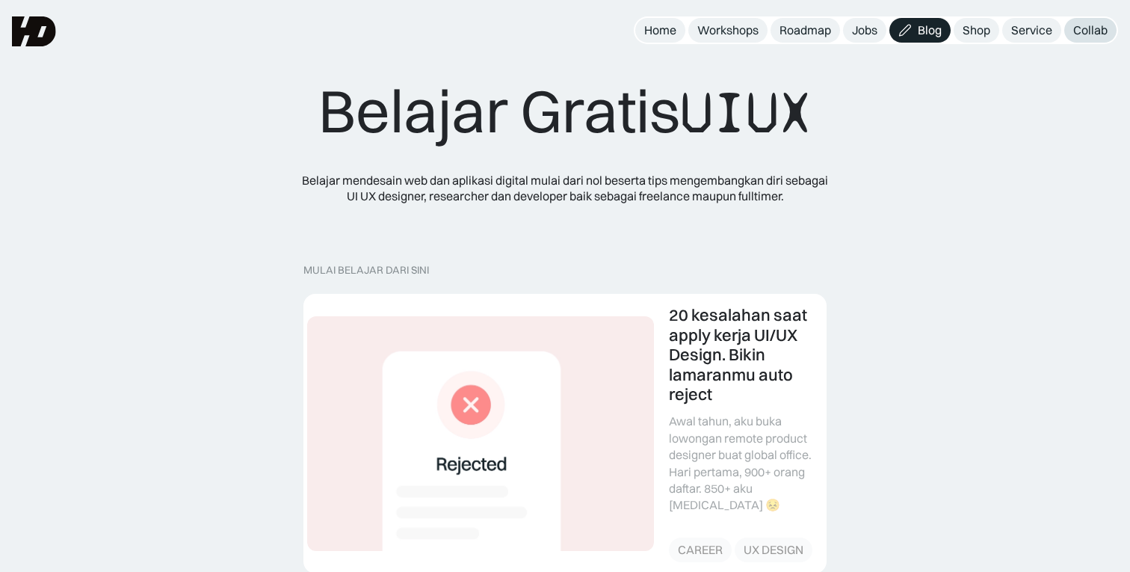  I want to click on a: Blog, so click(920, 30).